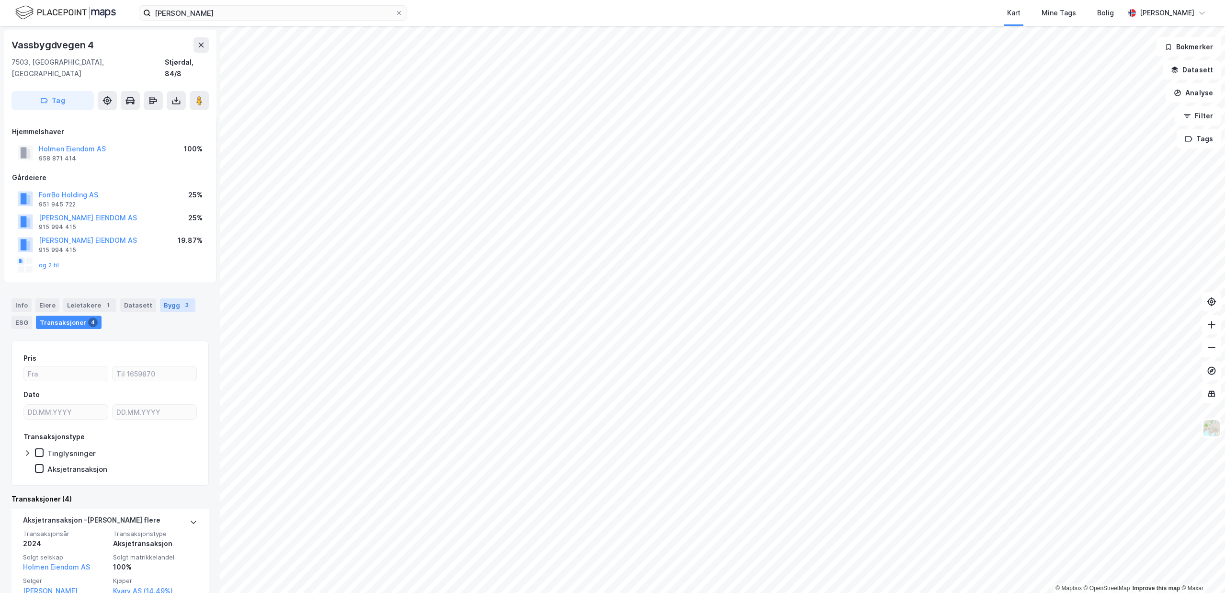 The width and height of the screenshot is (1225, 593). Describe the element at coordinates (71, 453) in the screenshot. I see `div: Tinglysninger` at that location.